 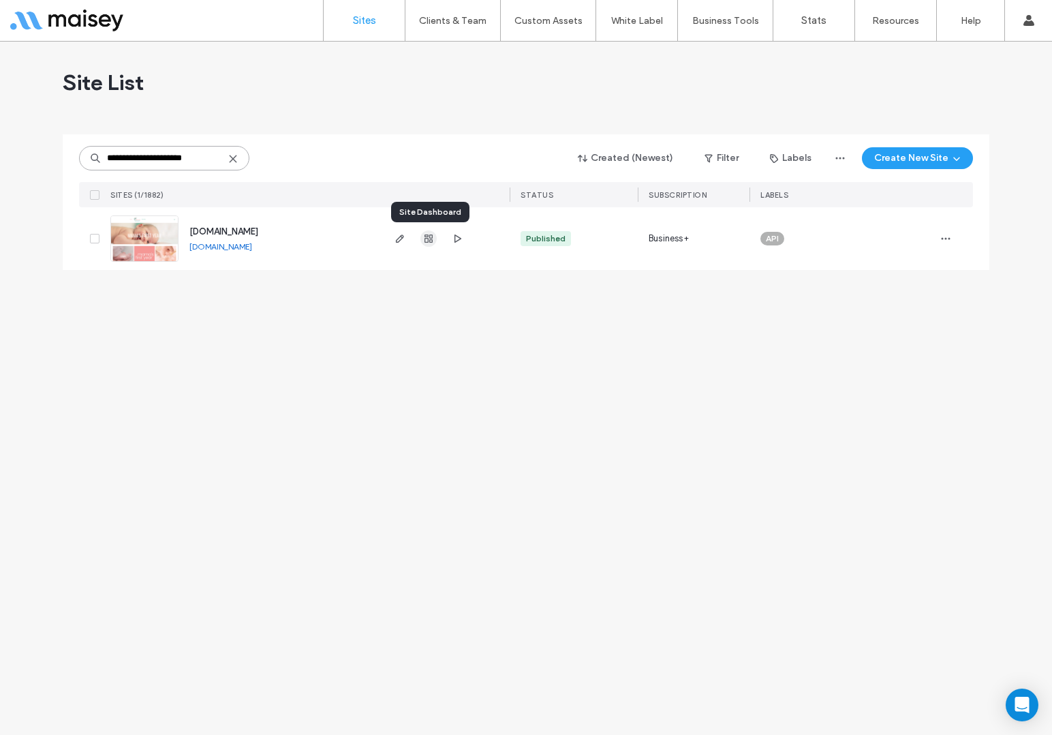 What do you see at coordinates (546, 239) in the screenshot?
I see `div: Published` at bounding box center [546, 239].